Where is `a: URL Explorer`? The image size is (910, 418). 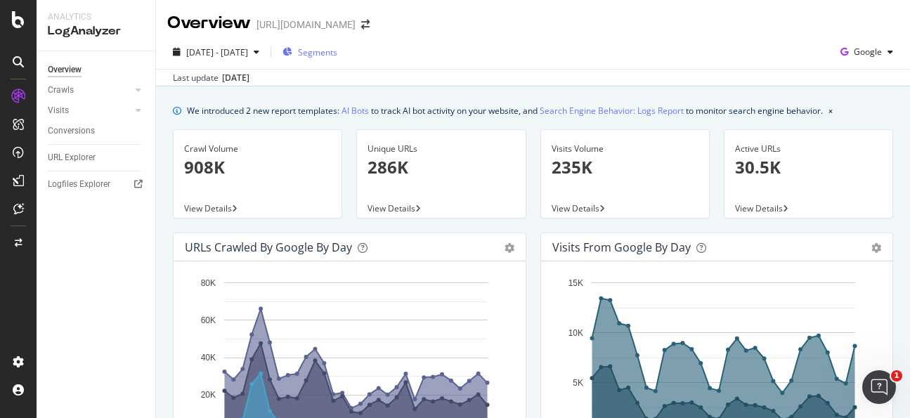
a: URL Explorer is located at coordinates (96, 157).